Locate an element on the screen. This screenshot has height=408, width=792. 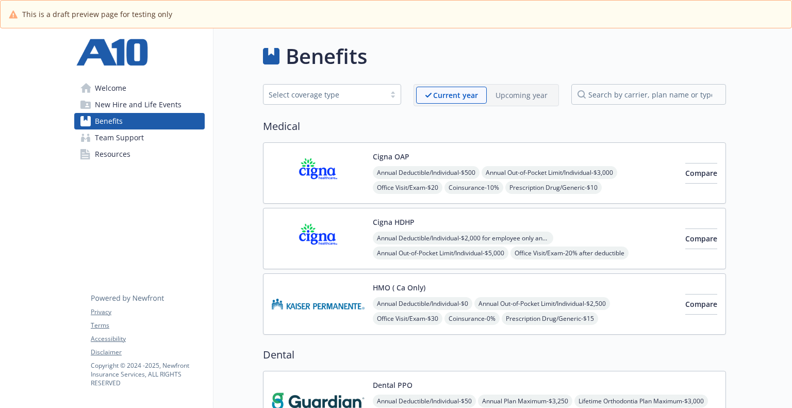
a: Resources is located at coordinates (139, 154).